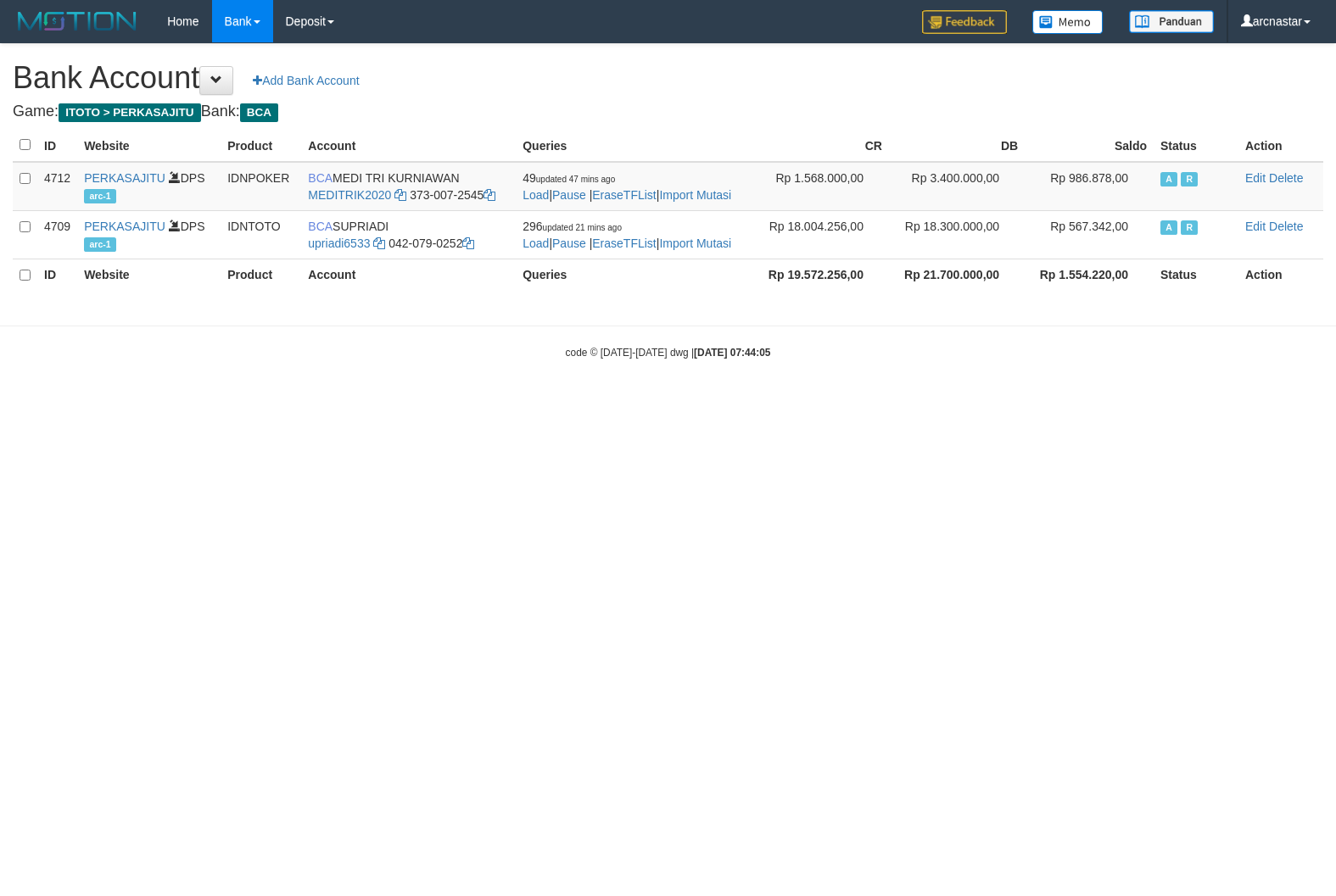 Image resolution: width=1336 pixels, height=896 pixels. Describe the element at coordinates (1089, 145) in the screenshot. I see `th: Saldo` at that location.